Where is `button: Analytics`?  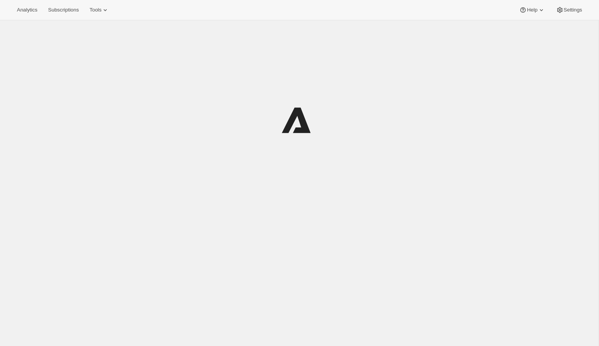
button: Analytics is located at coordinates (27, 10).